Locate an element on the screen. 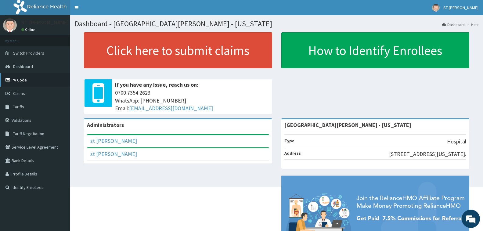  a: Dashboard is located at coordinates (453, 24).